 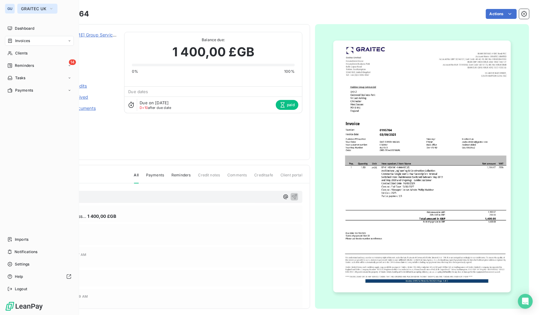 I want to click on span: Comments, so click(x=237, y=177).